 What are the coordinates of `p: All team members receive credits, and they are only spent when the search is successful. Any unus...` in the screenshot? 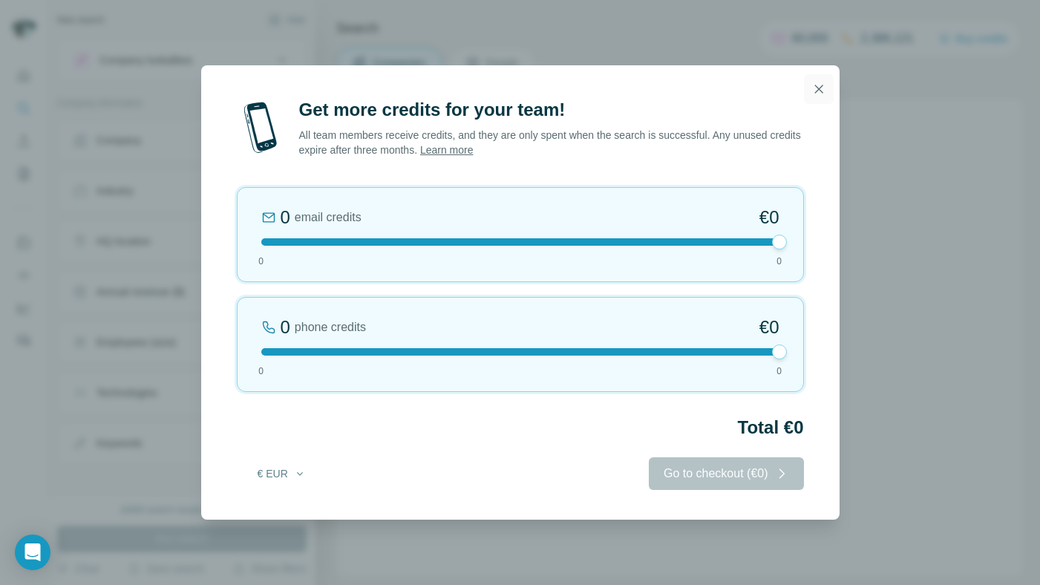 It's located at (552, 143).